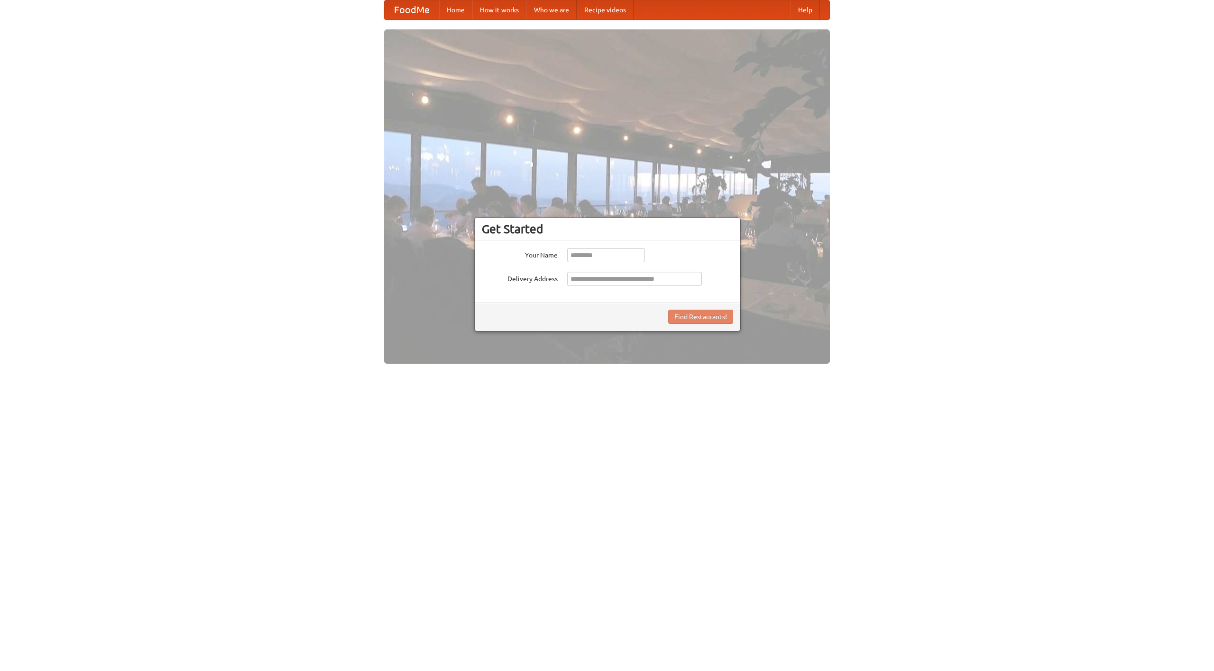 The height and width of the screenshot is (671, 1214). I want to click on a: FoodMe, so click(412, 10).